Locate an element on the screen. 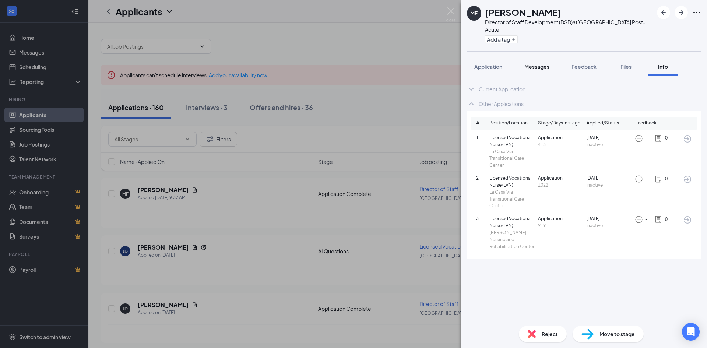 This screenshot has width=707, height=348. button: ArrowLeftNew is located at coordinates (664, 13).